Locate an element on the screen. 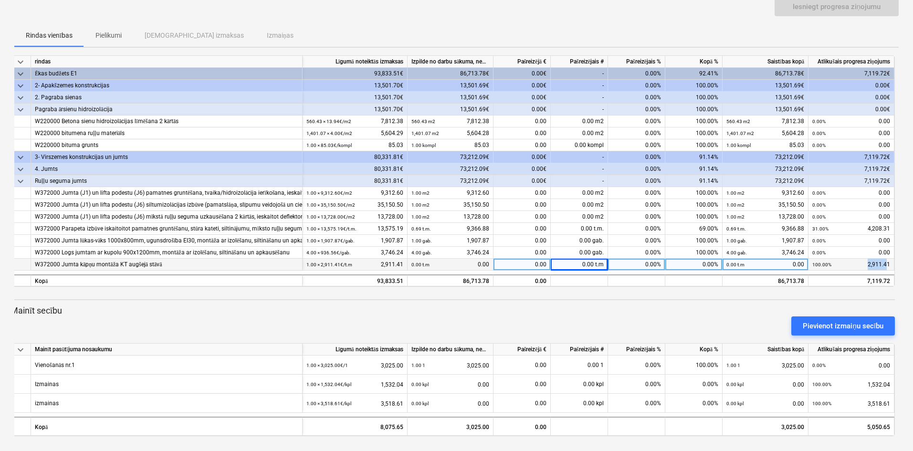 This screenshot has width=913, height=451. div: W372000 Jumta lūkas-vāks 1000x800mm, ugunsdrošība EI30, montāža ar izolēšanu, siltināšanu un apka... is located at coordinates (167, 241).